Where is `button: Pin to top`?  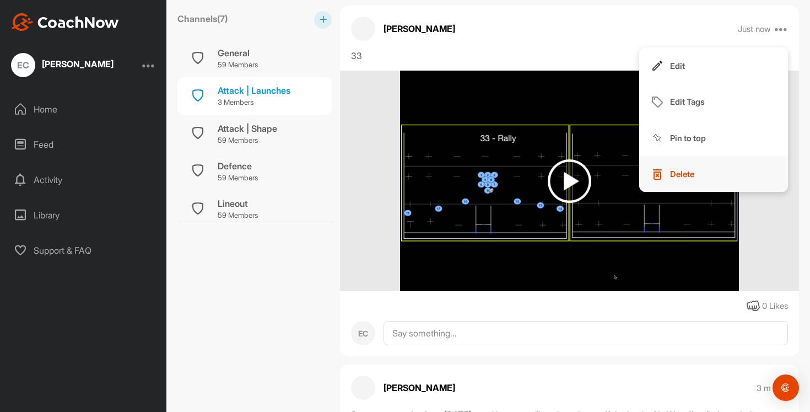
button: Pin to top is located at coordinates (714, 138).